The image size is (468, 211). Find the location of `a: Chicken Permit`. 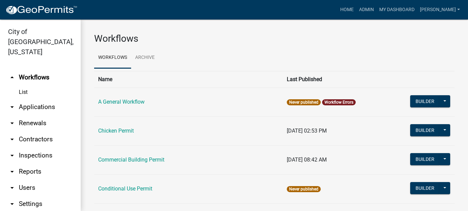

a: Chicken Permit is located at coordinates (116, 131).